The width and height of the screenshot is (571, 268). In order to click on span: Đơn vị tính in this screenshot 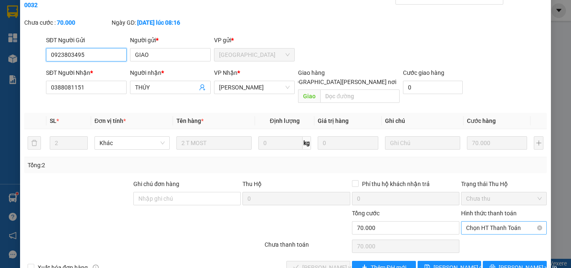, I will do `click(110, 121)`.